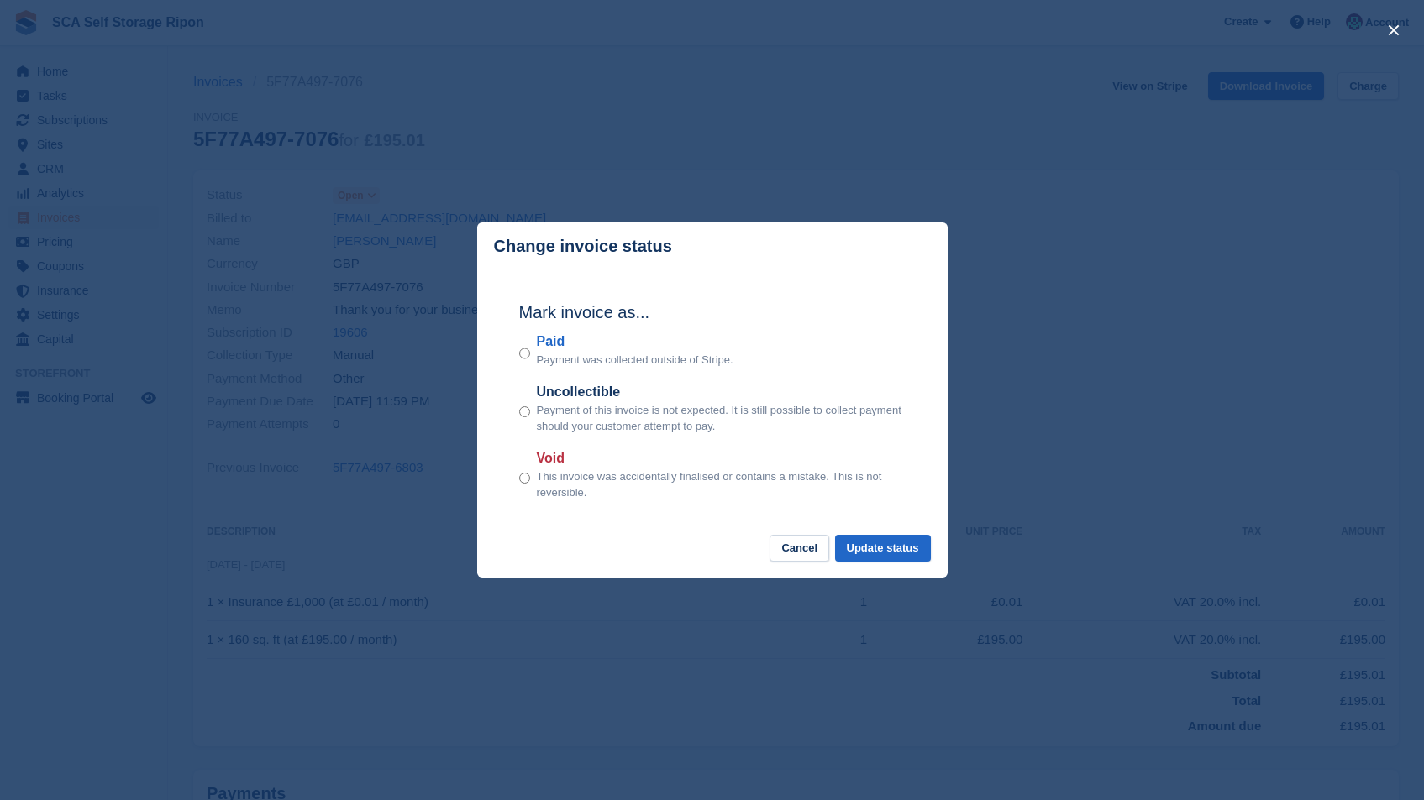 This screenshot has height=800, width=1424. Describe the element at coordinates (583, 246) in the screenshot. I see `p: Change invoice status` at that location.